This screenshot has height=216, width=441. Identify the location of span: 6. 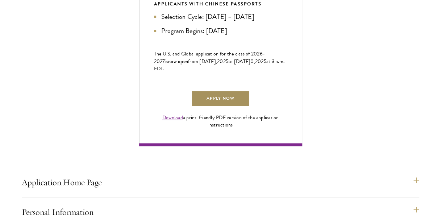
(261, 54).